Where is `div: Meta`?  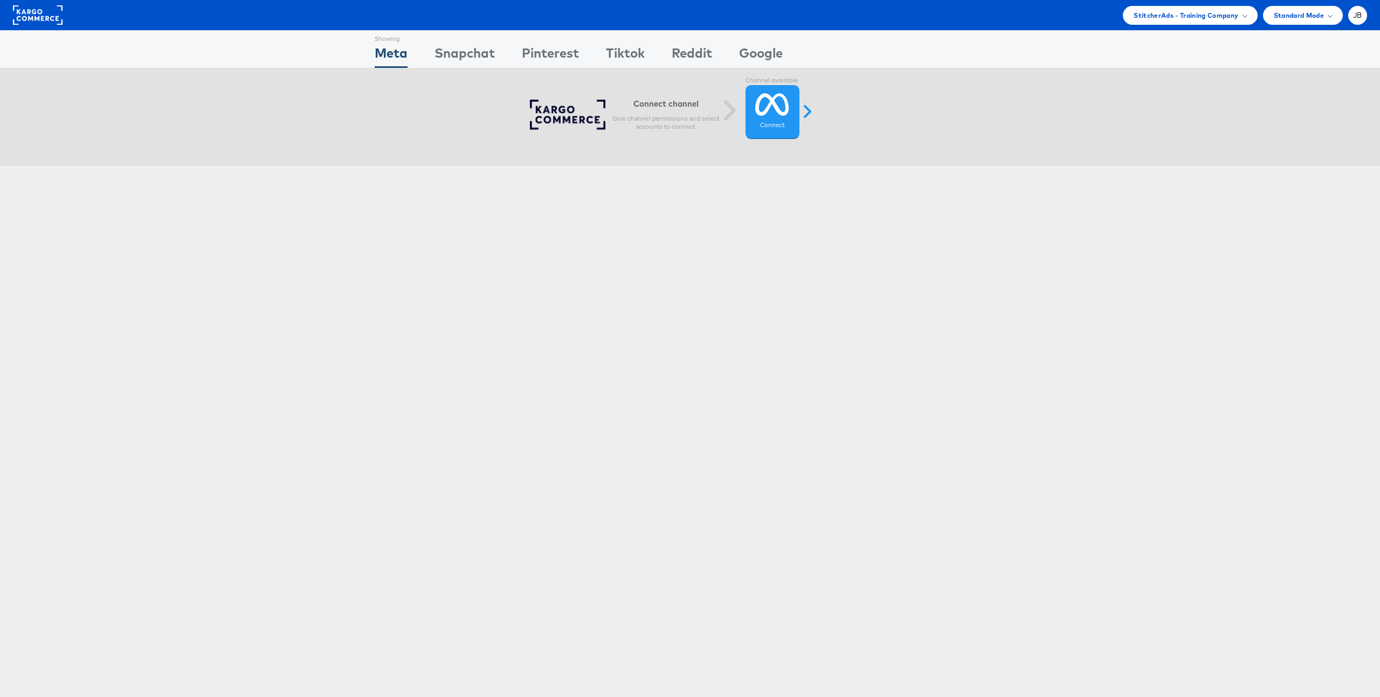
div: Meta is located at coordinates (391, 56).